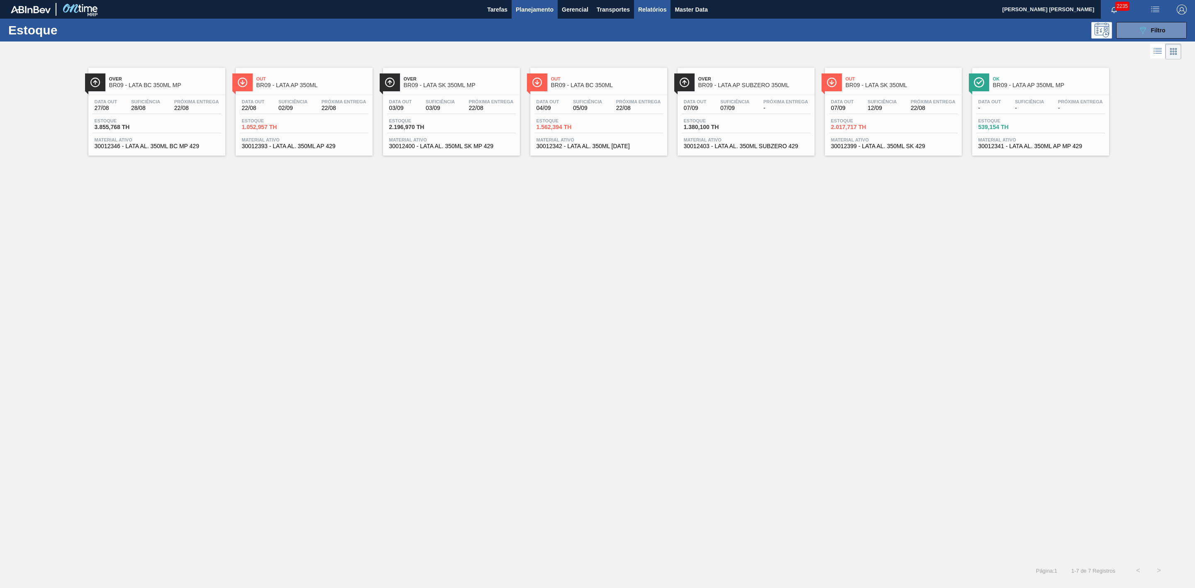 The height and width of the screenshot is (588, 1195). I want to click on span: BR09 - LATA BC 350ML MP, so click(165, 85).